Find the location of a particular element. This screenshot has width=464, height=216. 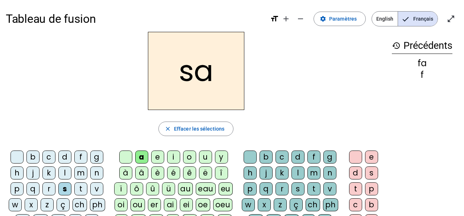

div: ë is located at coordinates (206, 173).